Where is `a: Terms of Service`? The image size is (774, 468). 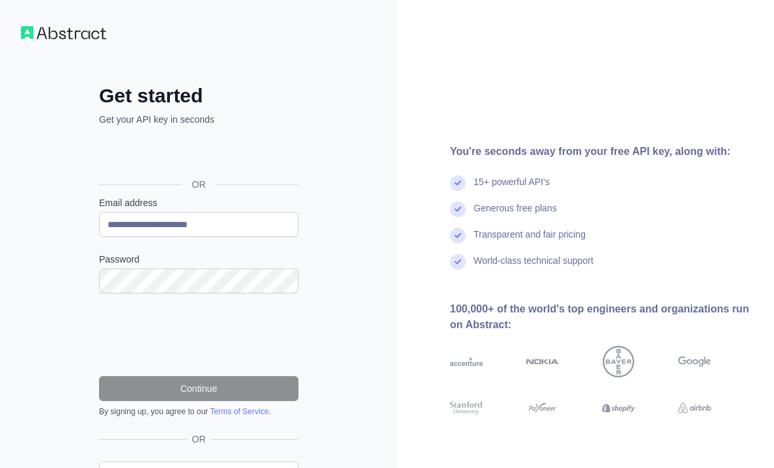 a: Terms of Service is located at coordinates (239, 411).